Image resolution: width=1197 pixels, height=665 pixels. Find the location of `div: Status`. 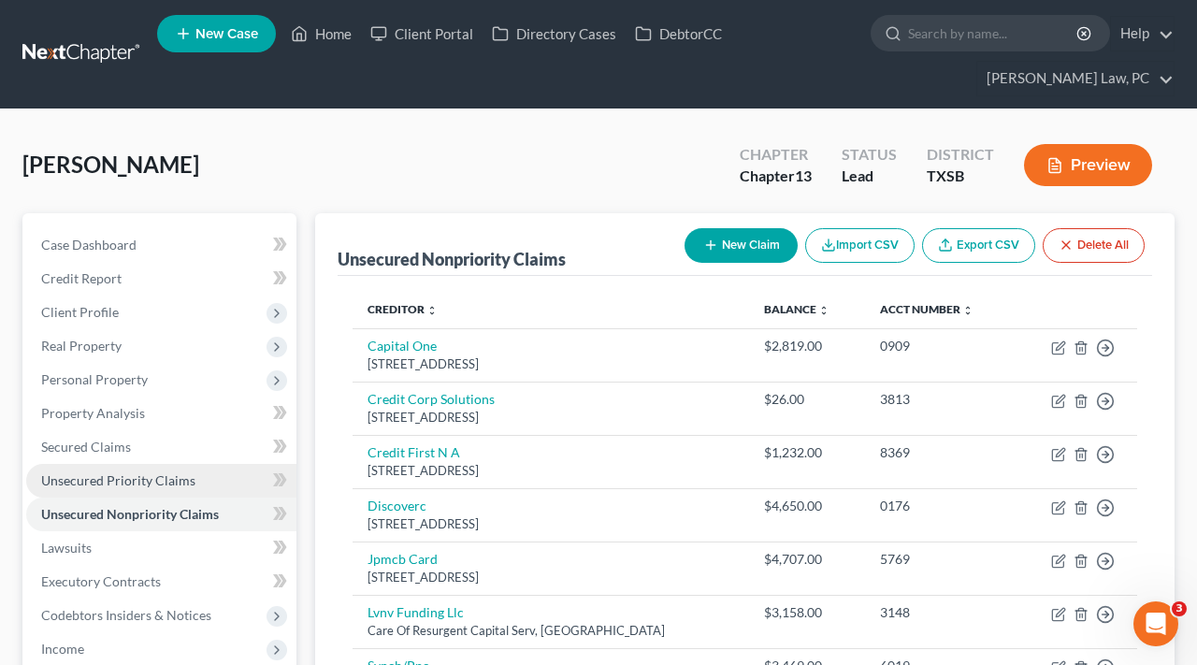

div: Status is located at coordinates (869, 154).